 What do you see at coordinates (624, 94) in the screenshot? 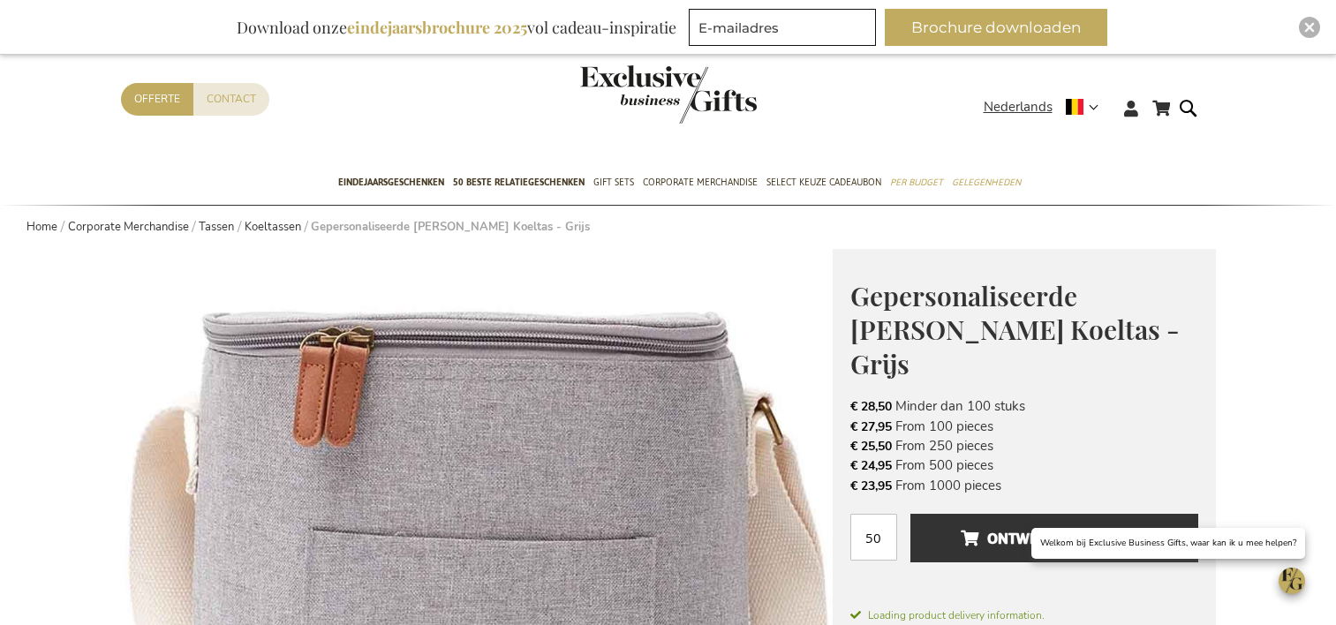
I see `a: store logo` at bounding box center [624, 94].